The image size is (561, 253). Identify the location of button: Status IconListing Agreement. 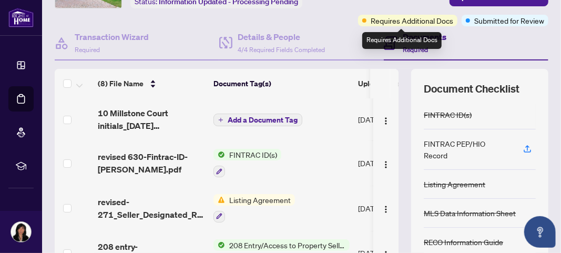
(254, 208).